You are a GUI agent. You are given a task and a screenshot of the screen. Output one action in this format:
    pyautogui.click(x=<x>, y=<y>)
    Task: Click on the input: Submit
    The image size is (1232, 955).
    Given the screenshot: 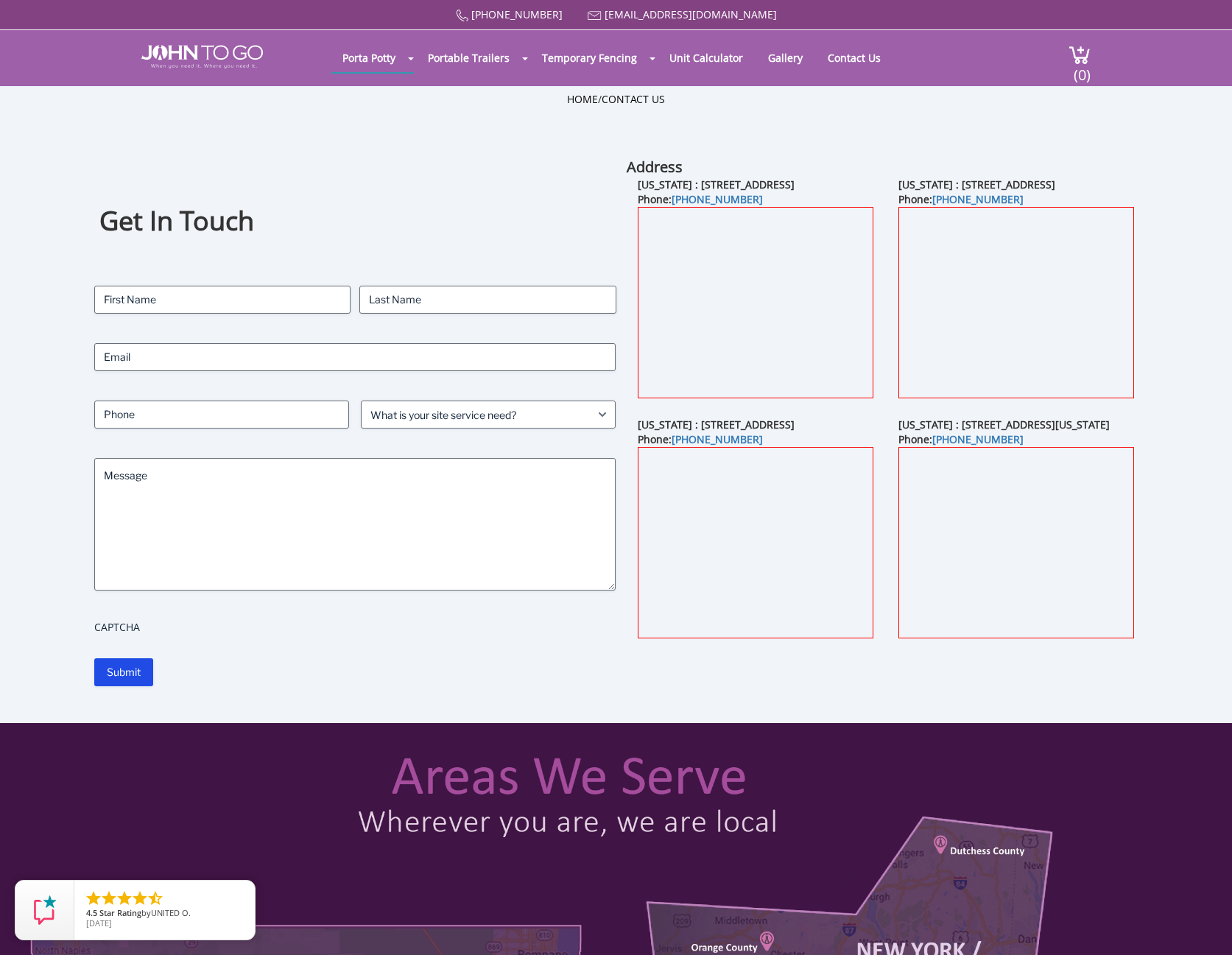 What is the action you would take?
    pyautogui.click(x=124, y=672)
    